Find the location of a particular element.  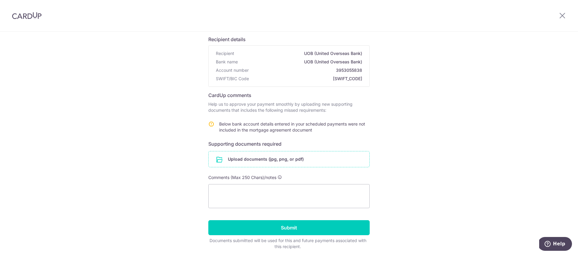

p: Help us to approve your payment smoothly by uploading new supporting documents that includes the ... is located at coordinates (289, 107).